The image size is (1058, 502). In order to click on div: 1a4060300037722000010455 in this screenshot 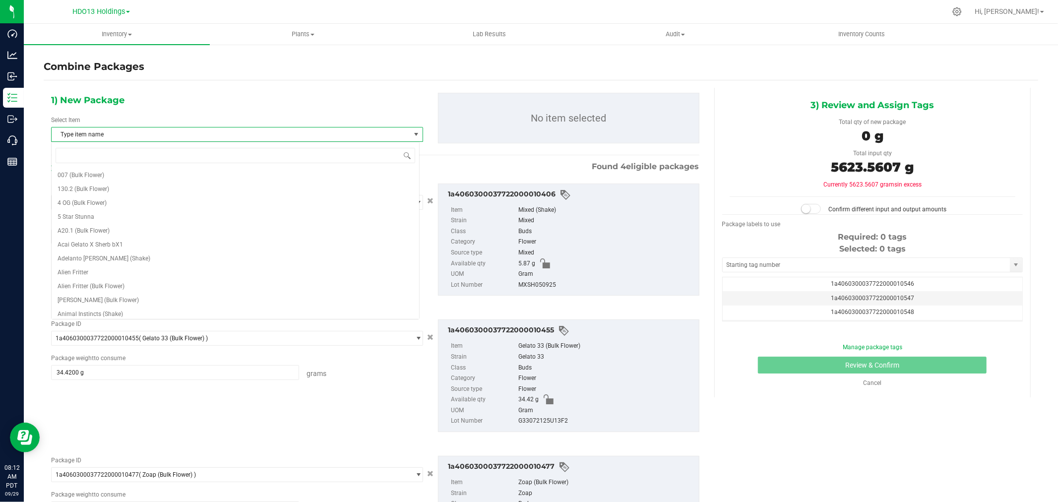, I will do `click(571, 331)`.